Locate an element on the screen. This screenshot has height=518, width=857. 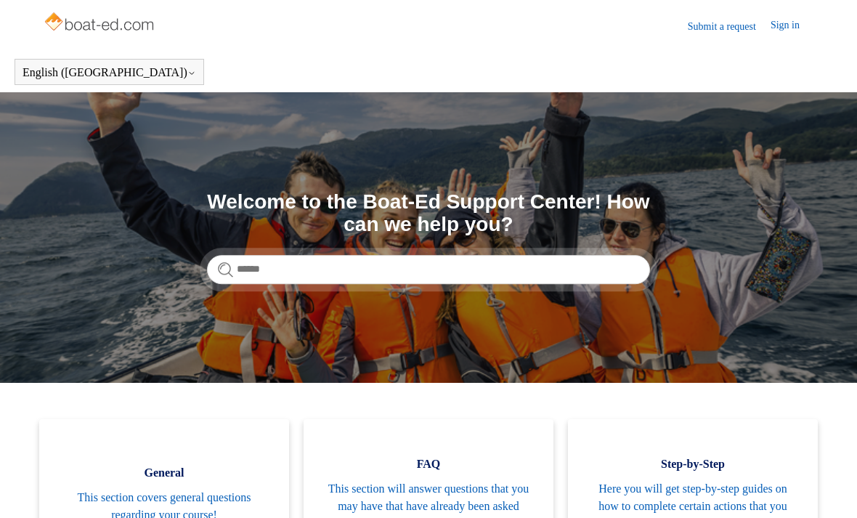
img: Boat-Ed Help Center home page is located at coordinates (100, 23).